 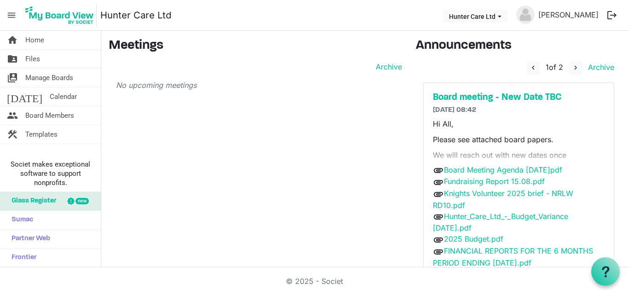 I want to click on span: Sumac, so click(x=20, y=220).